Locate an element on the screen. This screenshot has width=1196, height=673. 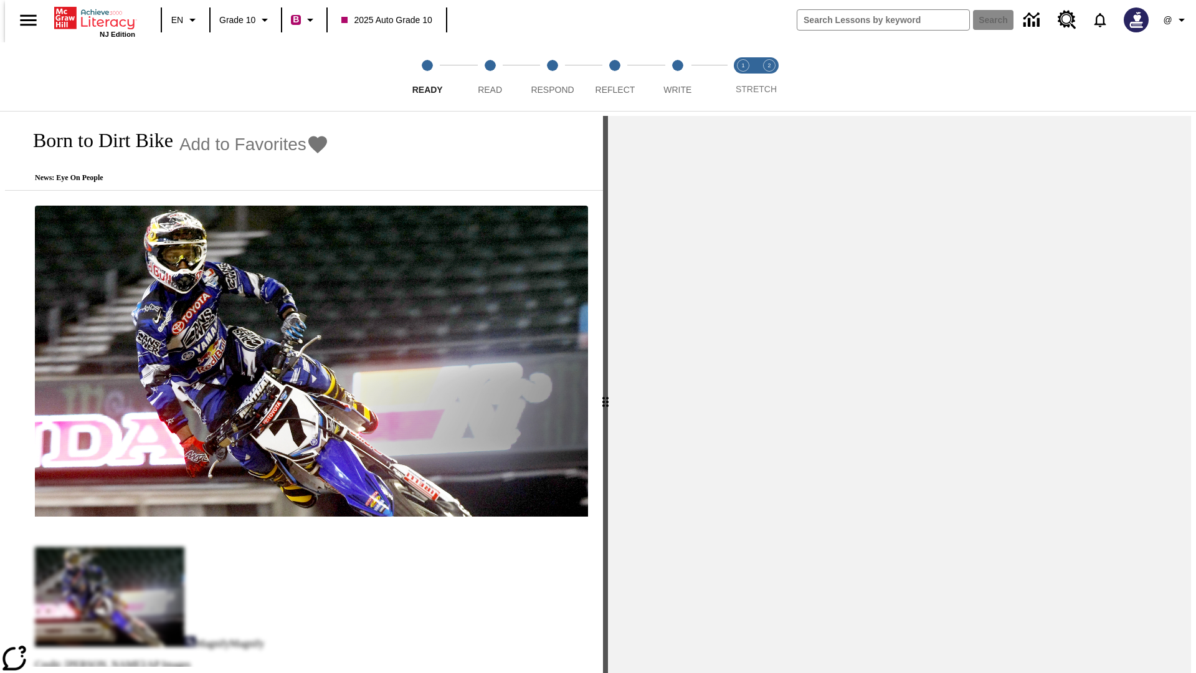
img: Motocross racer James Stewart flies through the air on his dirt bike. is located at coordinates (311, 361).